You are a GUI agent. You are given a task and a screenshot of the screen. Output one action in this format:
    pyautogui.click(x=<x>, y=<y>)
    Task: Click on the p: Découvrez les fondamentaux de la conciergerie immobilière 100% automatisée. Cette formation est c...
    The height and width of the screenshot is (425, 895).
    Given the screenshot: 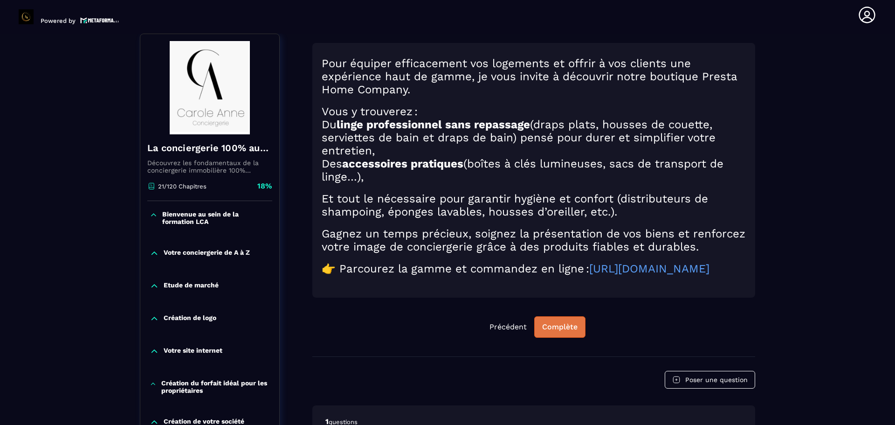 What is the action you would take?
    pyautogui.click(x=210, y=166)
    